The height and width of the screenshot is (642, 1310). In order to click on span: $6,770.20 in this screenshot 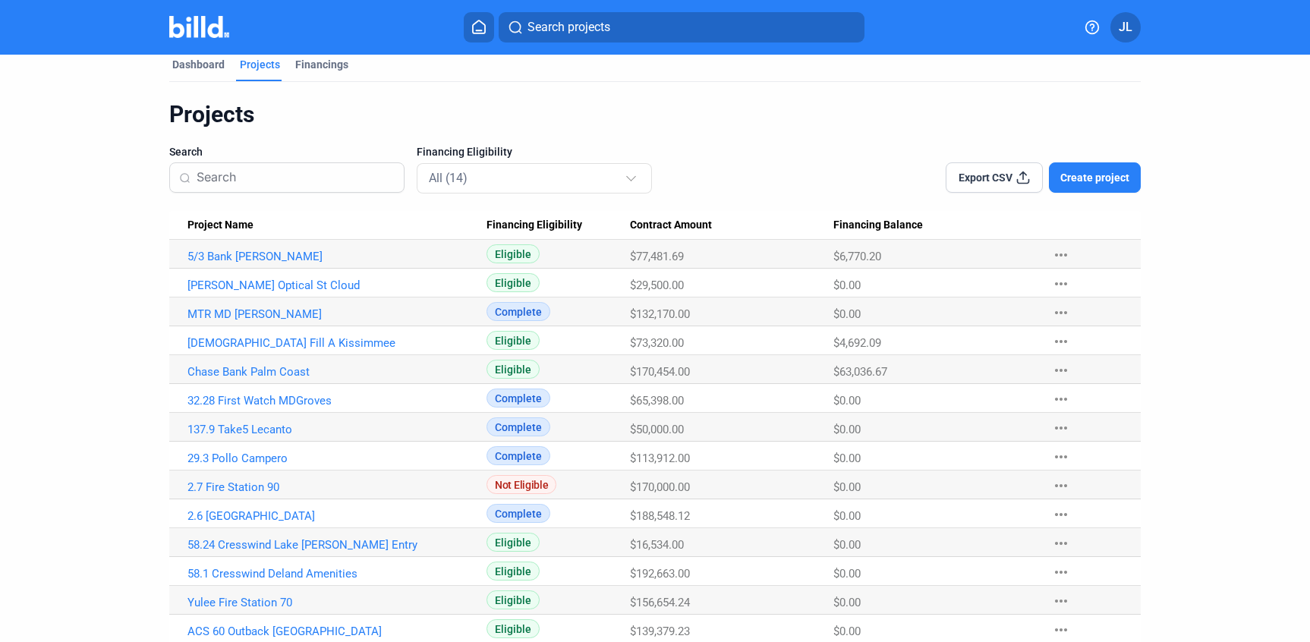, I will do `click(857, 257)`.